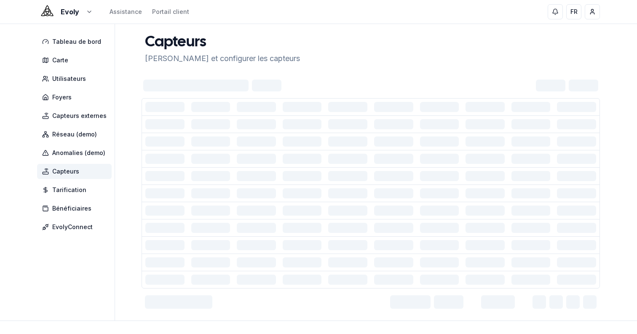 The image size is (637, 334). I want to click on span: Tarification, so click(69, 190).